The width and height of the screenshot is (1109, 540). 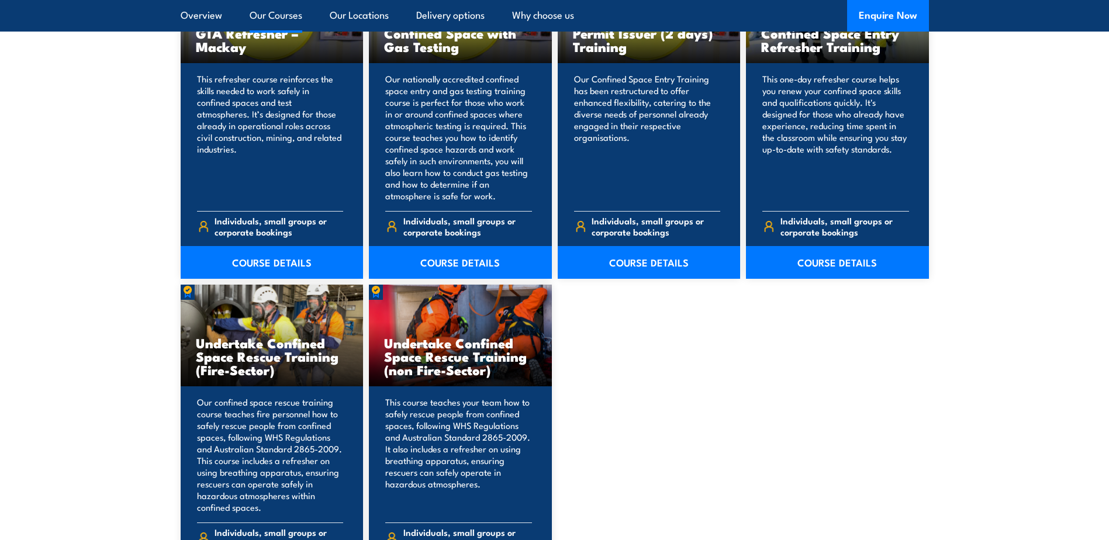 What do you see at coordinates (458, 137) in the screenshot?
I see `p: Our nationally accredited confined space entry and gas testing training course is perfect for tho...` at bounding box center [458, 137].